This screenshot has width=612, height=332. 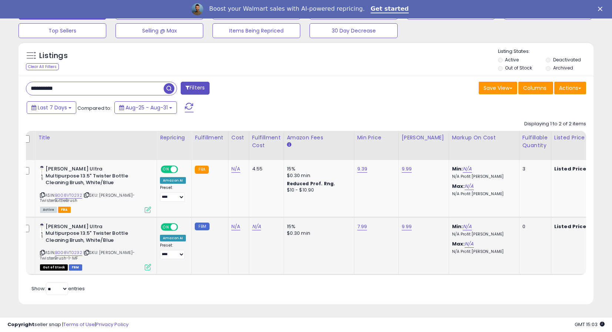 I want to click on span: Last 7 Days, so click(x=52, y=108).